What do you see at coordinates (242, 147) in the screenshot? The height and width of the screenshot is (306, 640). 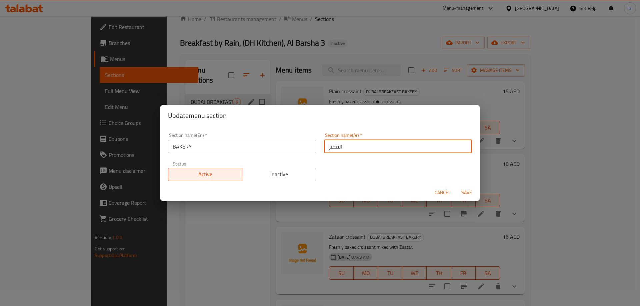 I see `input: Please enter section name(en)` at bounding box center [242, 147].